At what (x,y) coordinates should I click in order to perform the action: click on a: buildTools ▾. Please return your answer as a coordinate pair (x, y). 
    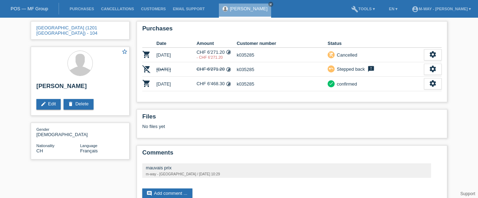
    Looking at the image, I should click on (363, 9).